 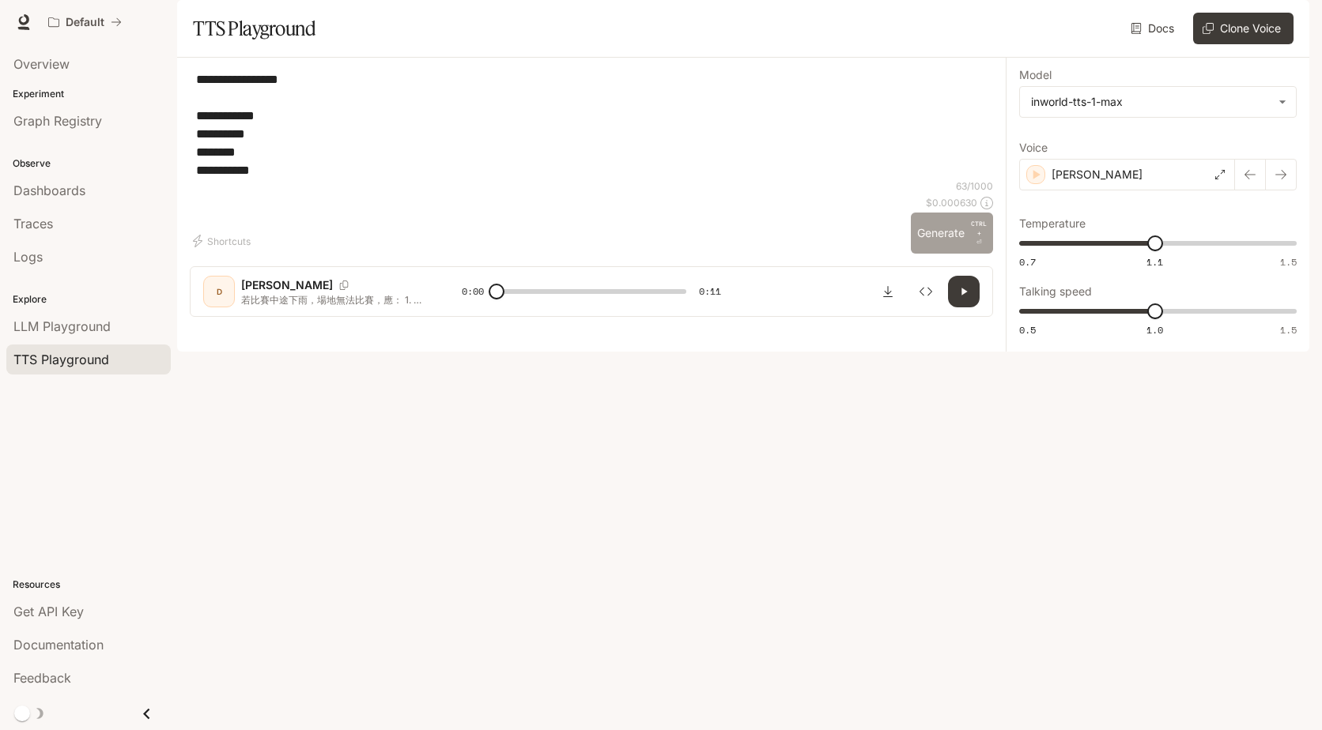 What do you see at coordinates (85, 22) in the screenshot?
I see `p: Default` at bounding box center [85, 22].